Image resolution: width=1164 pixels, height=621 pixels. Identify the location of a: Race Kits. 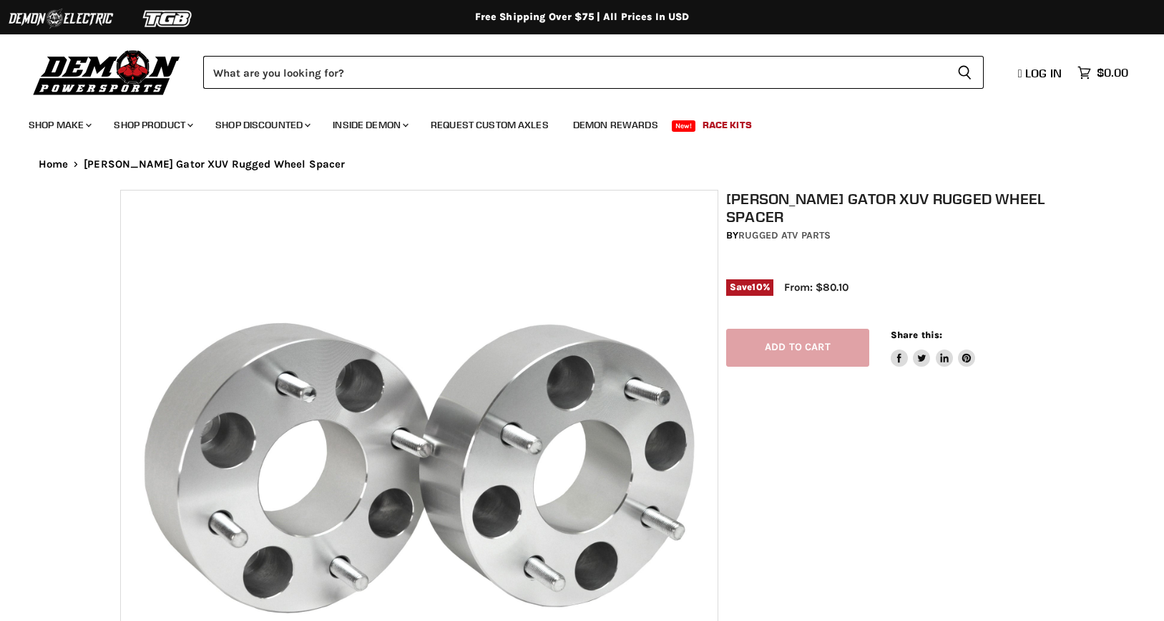
(727, 125).